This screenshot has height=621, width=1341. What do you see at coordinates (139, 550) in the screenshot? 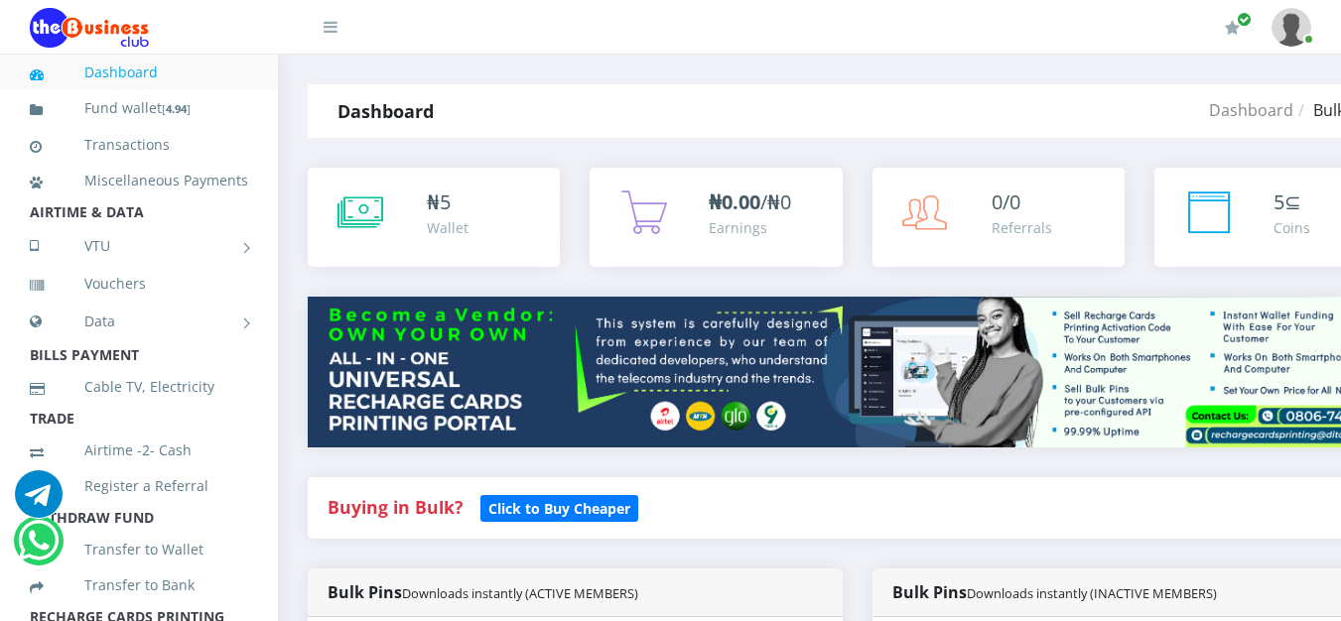
I see `a: Transfer to Wallet` at bounding box center [139, 550].